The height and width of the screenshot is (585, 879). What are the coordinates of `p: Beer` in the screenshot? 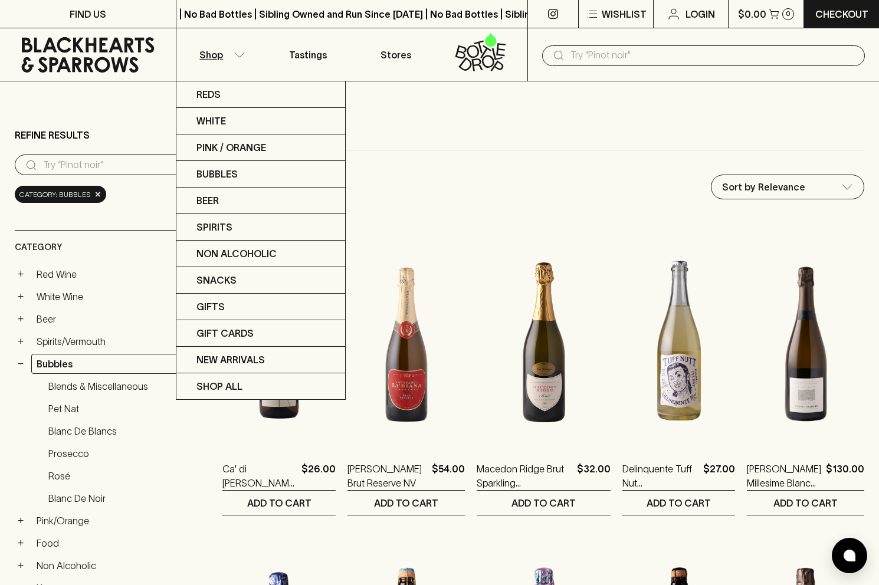 It's located at (208, 201).